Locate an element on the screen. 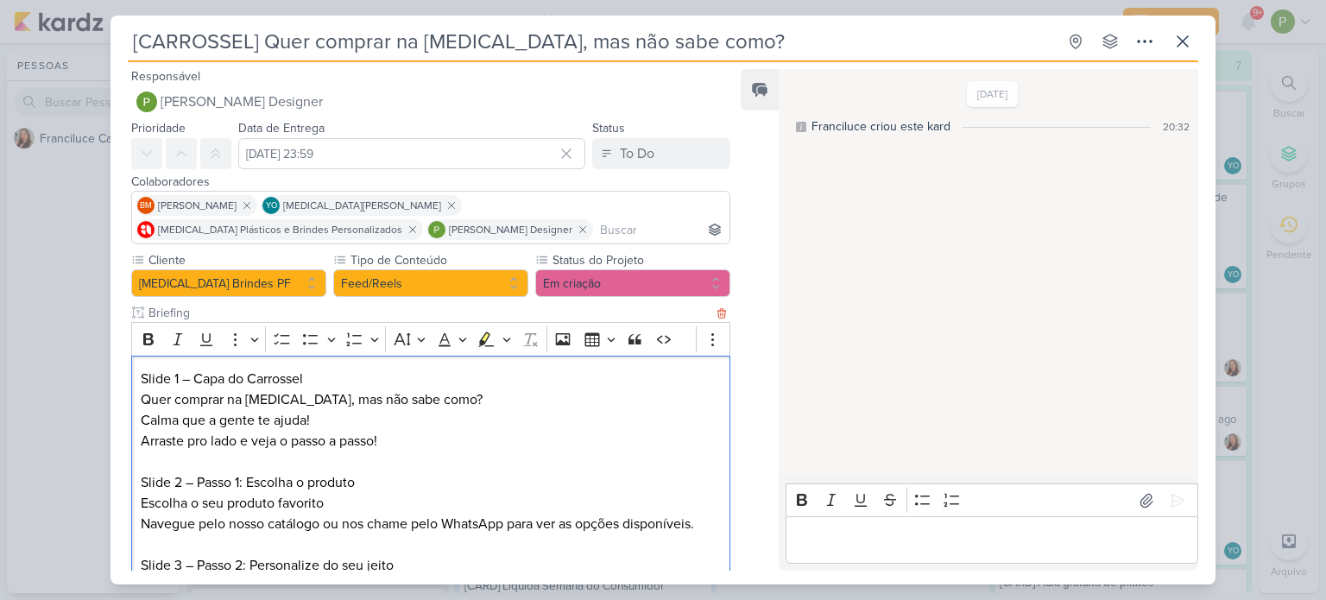 The height and width of the screenshot is (600, 1326). div: Franciluce criou este kard is located at coordinates (880, 126).